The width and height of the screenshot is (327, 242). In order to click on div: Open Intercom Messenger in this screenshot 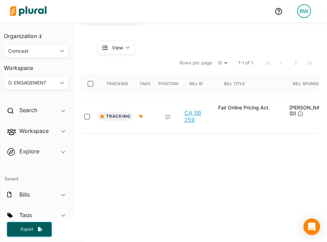, I will do `click(312, 226)`.